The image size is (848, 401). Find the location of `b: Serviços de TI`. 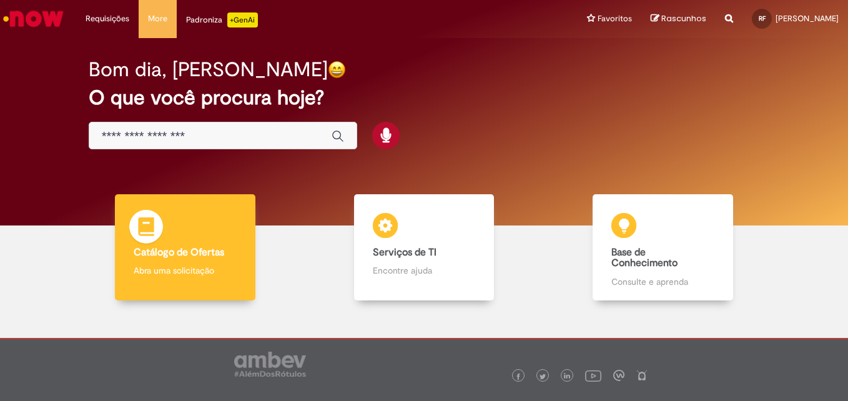

b: Serviços de TI is located at coordinates (405, 252).